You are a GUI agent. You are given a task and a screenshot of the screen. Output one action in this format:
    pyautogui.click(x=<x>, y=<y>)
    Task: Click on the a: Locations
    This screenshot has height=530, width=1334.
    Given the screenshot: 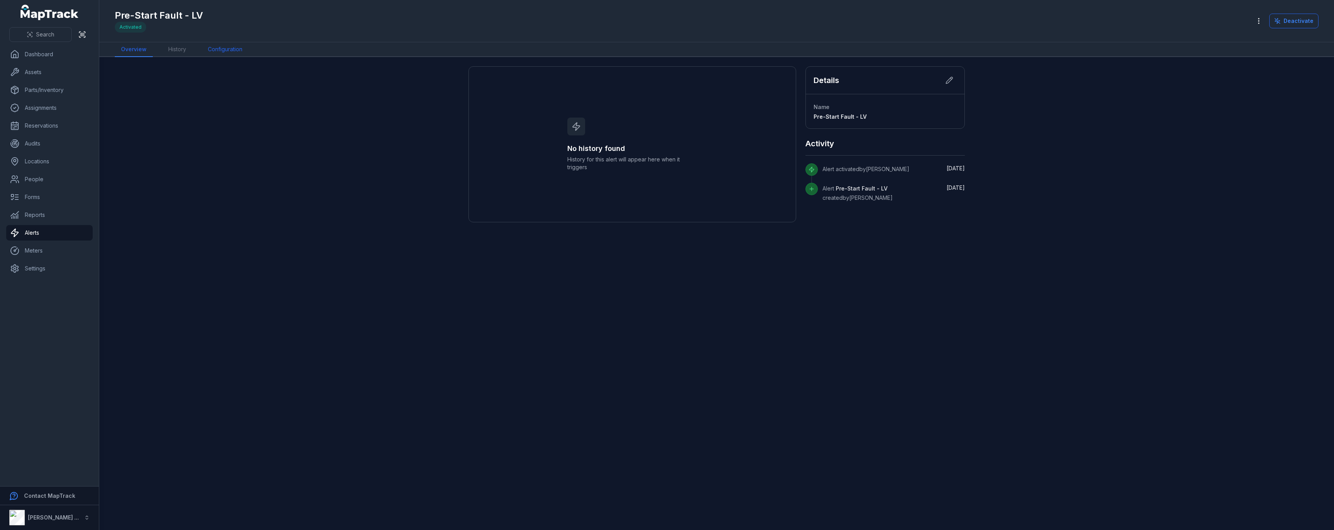 What is the action you would take?
    pyautogui.click(x=49, y=161)
    